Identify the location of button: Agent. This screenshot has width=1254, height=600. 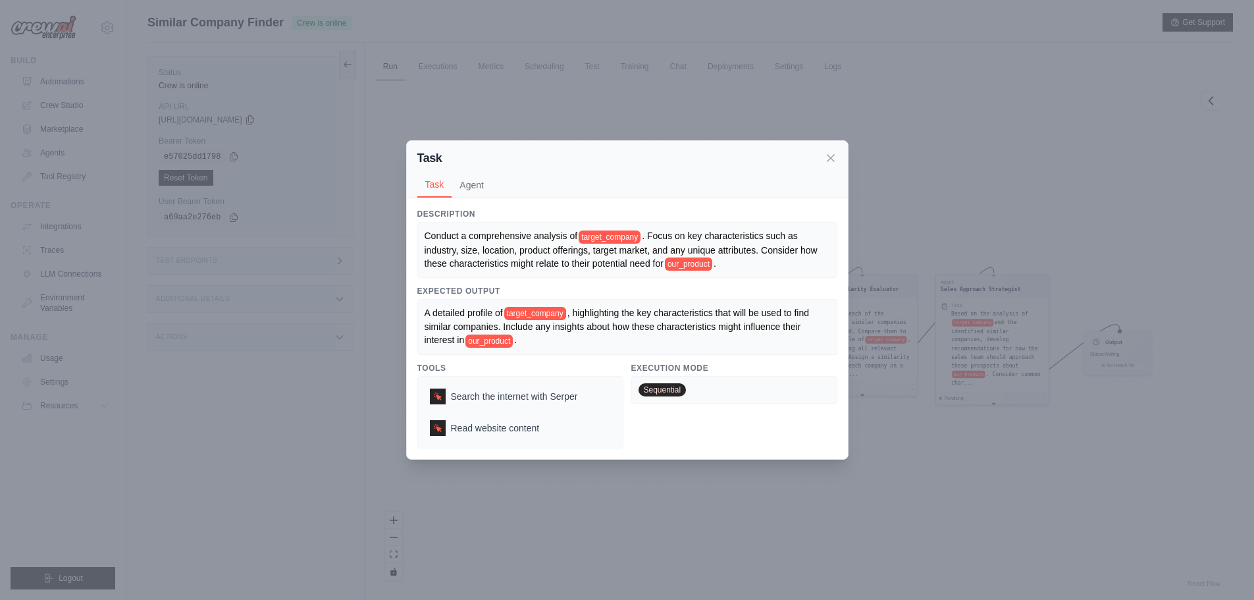
(471, 185).